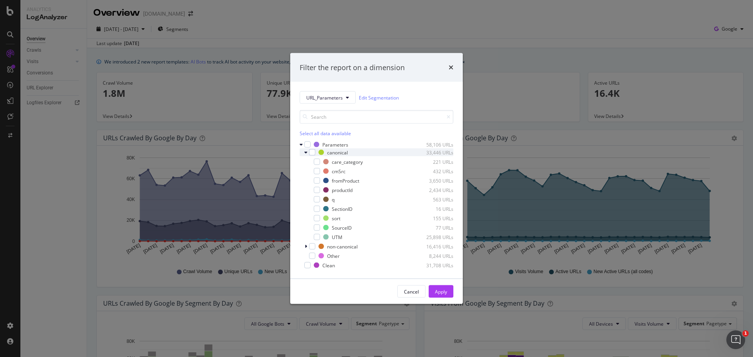 The width and height of the screenshot is (753, 357). What do you see at coordinates (434, 144) in the screenshot?
I see `div: 58,106 URLs` at bounding box center [434, 144].